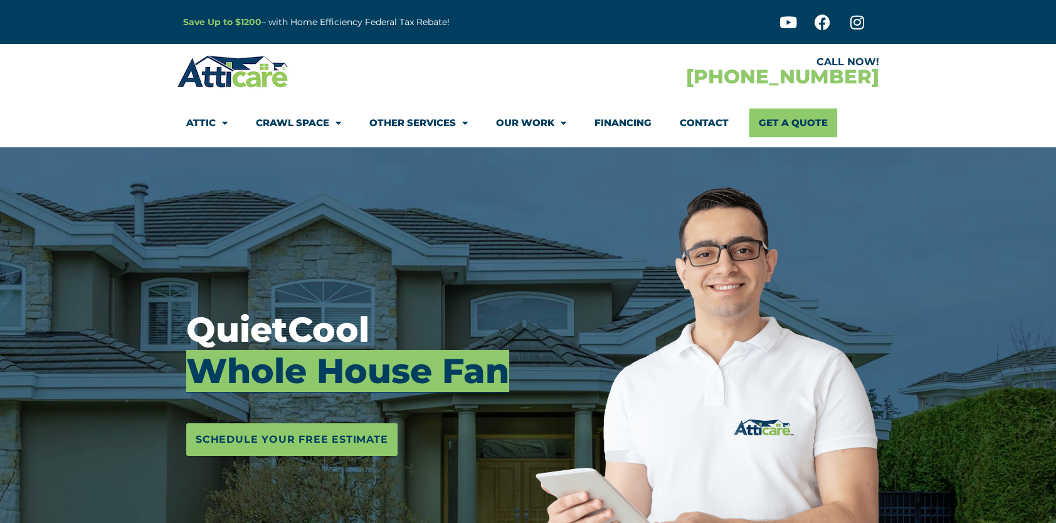 The height and width of the screenshot is (523, 1056). Describe the element at coordinates (531, 123) in the screenshot. I see `a: Our Work` at that location.